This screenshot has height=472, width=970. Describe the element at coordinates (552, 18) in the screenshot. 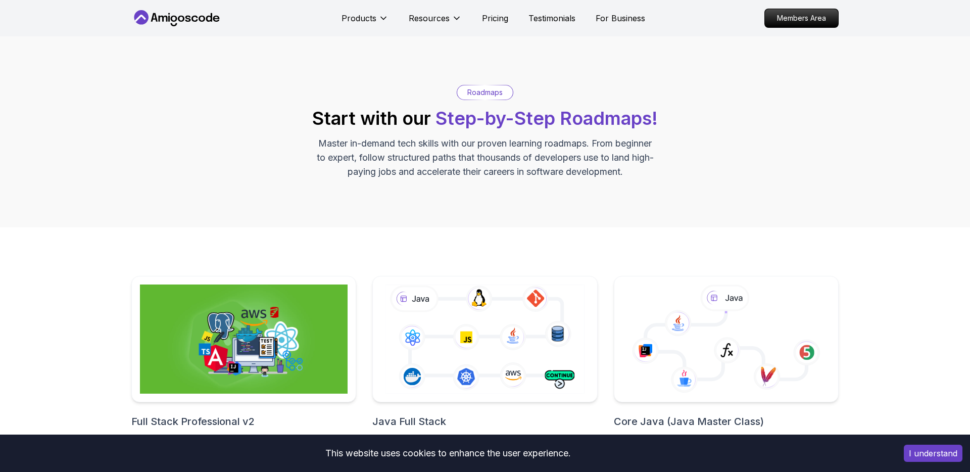

I see `a: Testimonials` at that location.